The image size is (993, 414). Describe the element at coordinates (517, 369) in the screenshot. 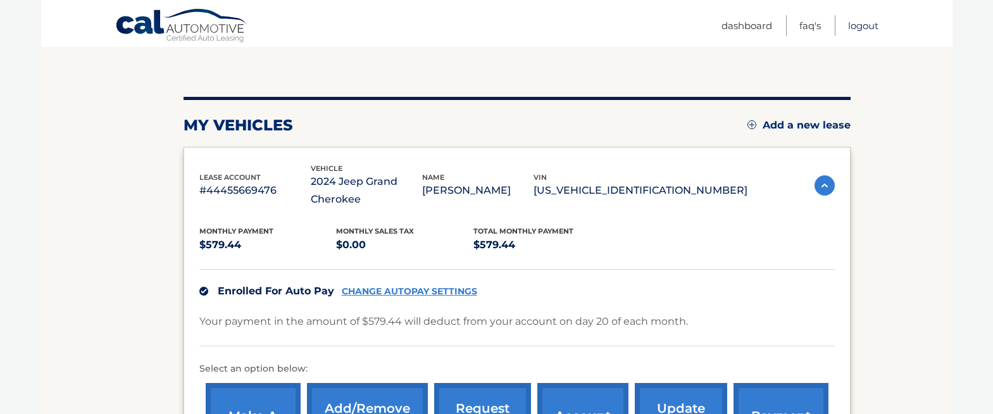

I see `p: Select an option below:` at that location.